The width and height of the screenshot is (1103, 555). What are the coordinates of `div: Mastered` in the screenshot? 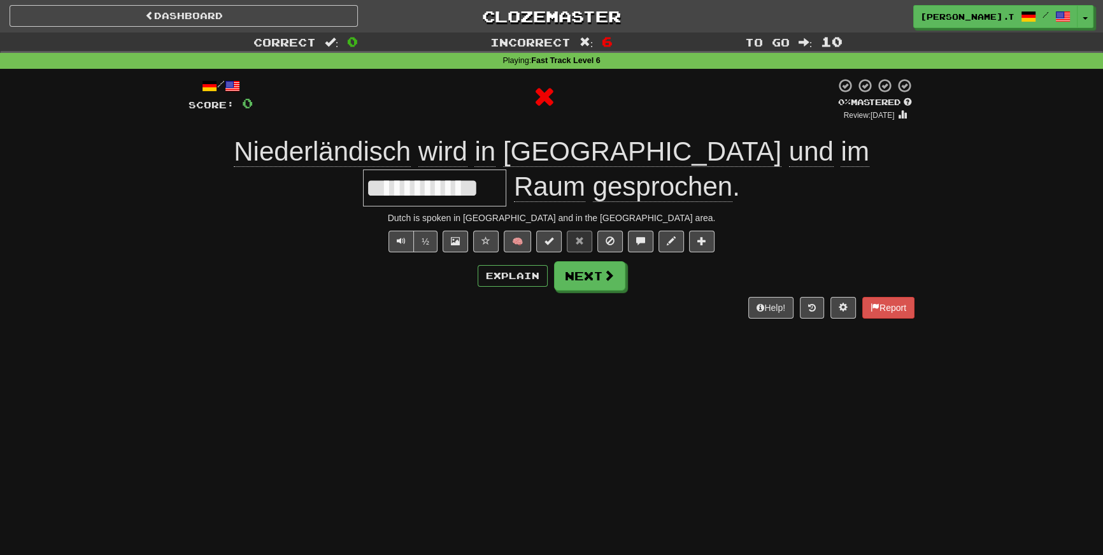 It's located at (875, 103).